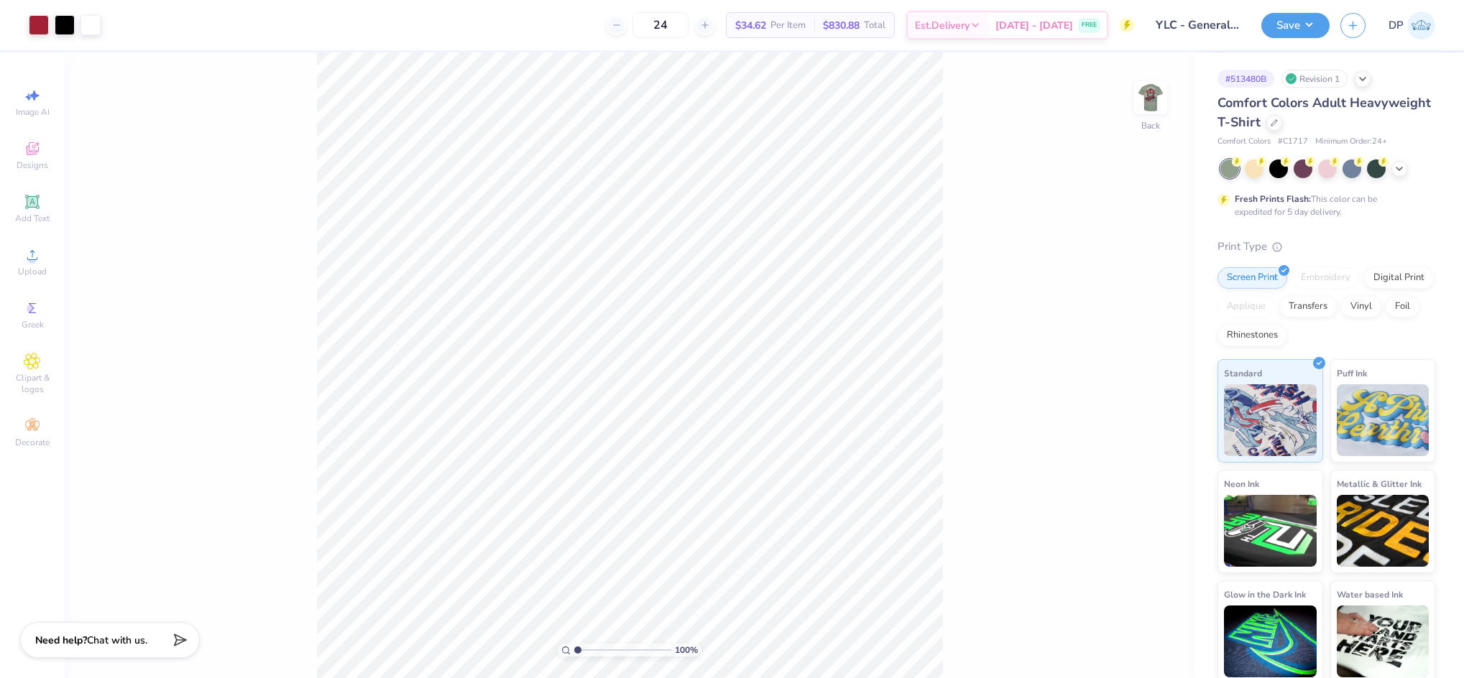 This screenshot has height=678, width=1464. What do you see at coordinates (32, 272) in the screenshot?
I see `span: Upload` at bounding box center [32, 272].